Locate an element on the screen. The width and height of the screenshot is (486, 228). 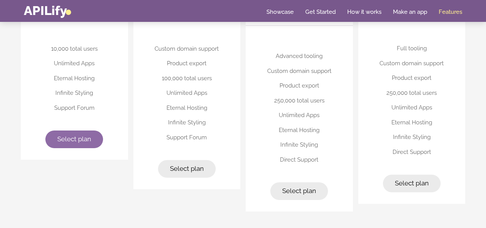
a: Showcase is located at coordinates (280, 12).